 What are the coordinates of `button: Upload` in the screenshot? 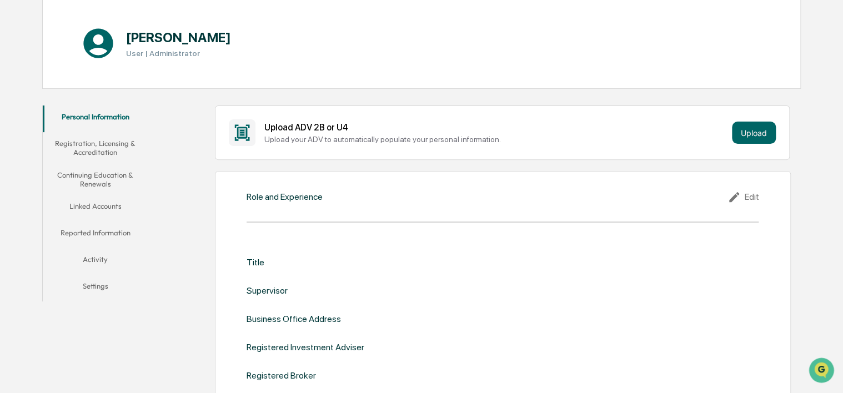 It's located at (753, 133).